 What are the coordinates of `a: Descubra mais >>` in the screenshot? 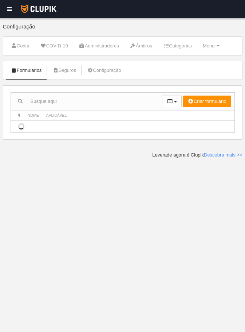 It's located at (223, 155).